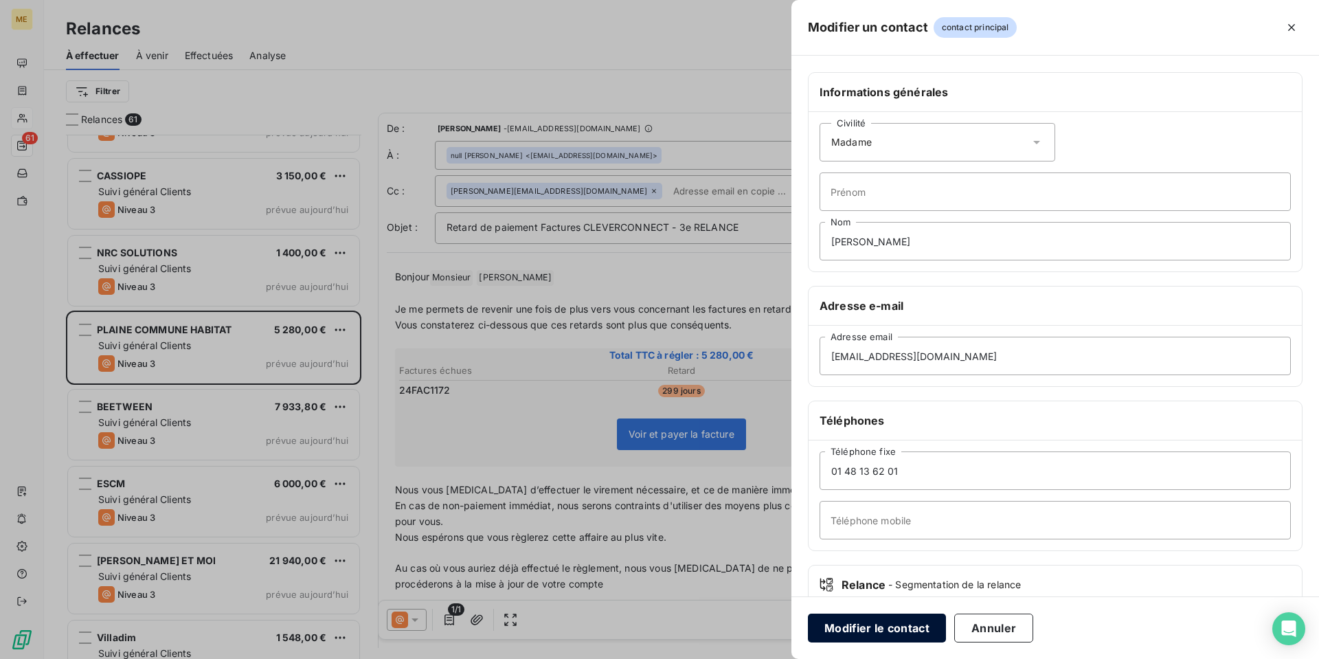 Image resolution: width=1319 pixels, height=659 pixels. Describe the element at coordinates (976, 27) in the screenshot. I see `span: contact principal` at that location.